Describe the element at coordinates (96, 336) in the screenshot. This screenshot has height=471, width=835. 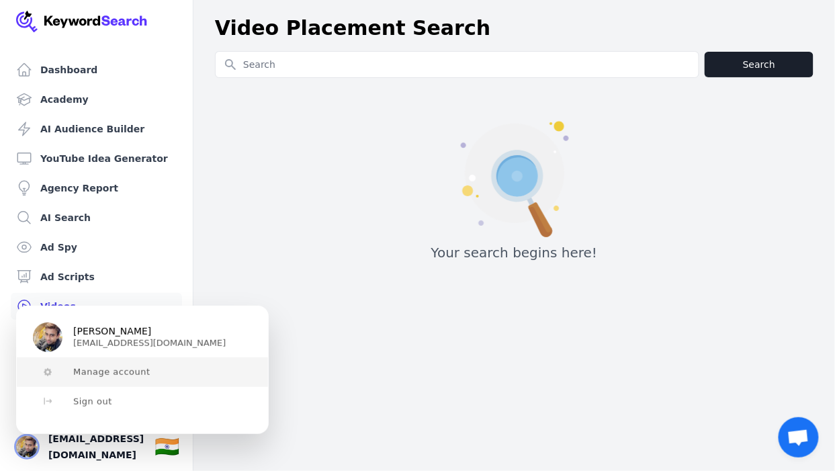
I see `a: Channels` at that location.